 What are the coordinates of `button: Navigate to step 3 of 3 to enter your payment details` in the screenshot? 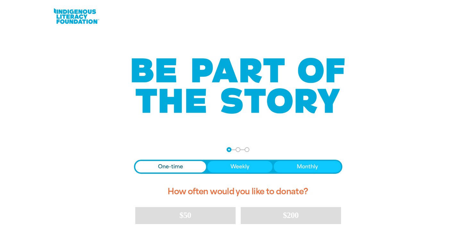 It's located at (247, 150).